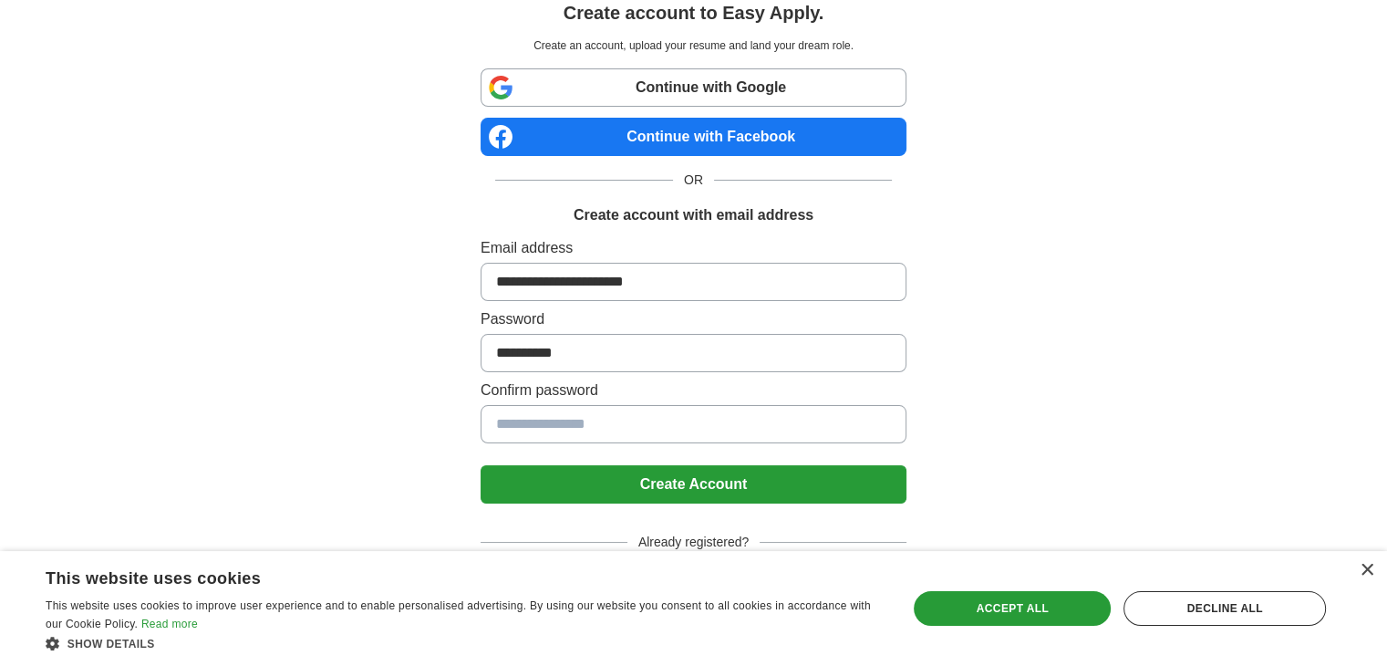 This screenshot has height=666, width=1387. I want to click on label: Confirm password, so click(693, 390).